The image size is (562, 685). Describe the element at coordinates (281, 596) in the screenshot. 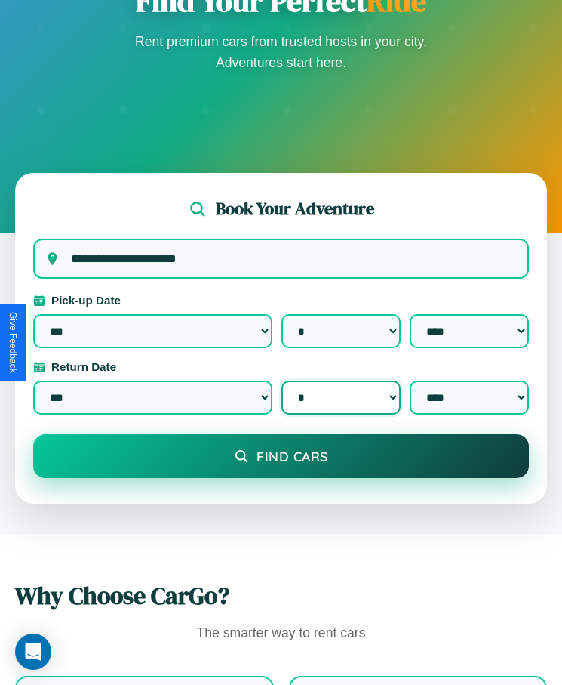

I see `h2: Why Choose CarGo?` at that location.